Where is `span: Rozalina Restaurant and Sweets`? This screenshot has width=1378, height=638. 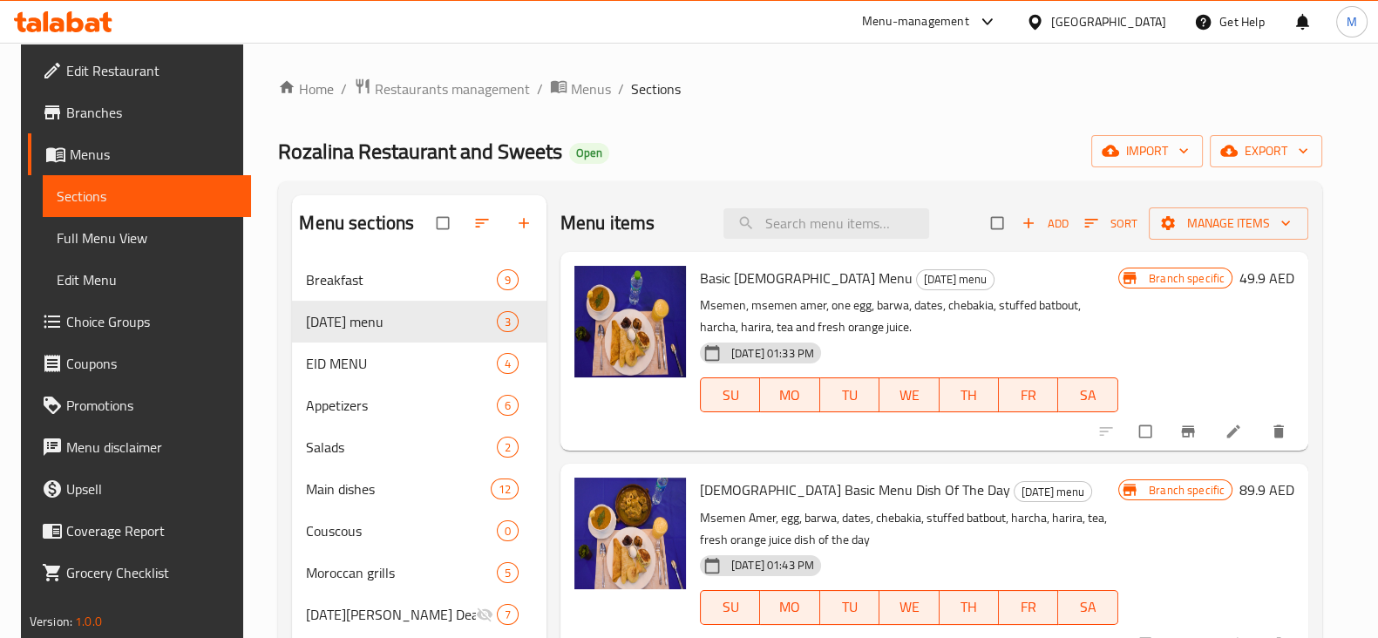 span: Rozalina Restaurant and Sweets is located at coordinates (420, 151).